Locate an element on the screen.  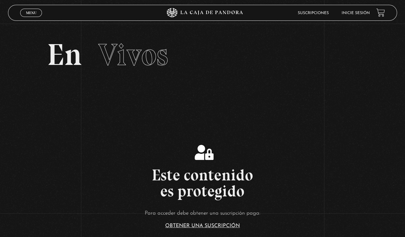
span: Cerrar is located at coordinates (31, 19).